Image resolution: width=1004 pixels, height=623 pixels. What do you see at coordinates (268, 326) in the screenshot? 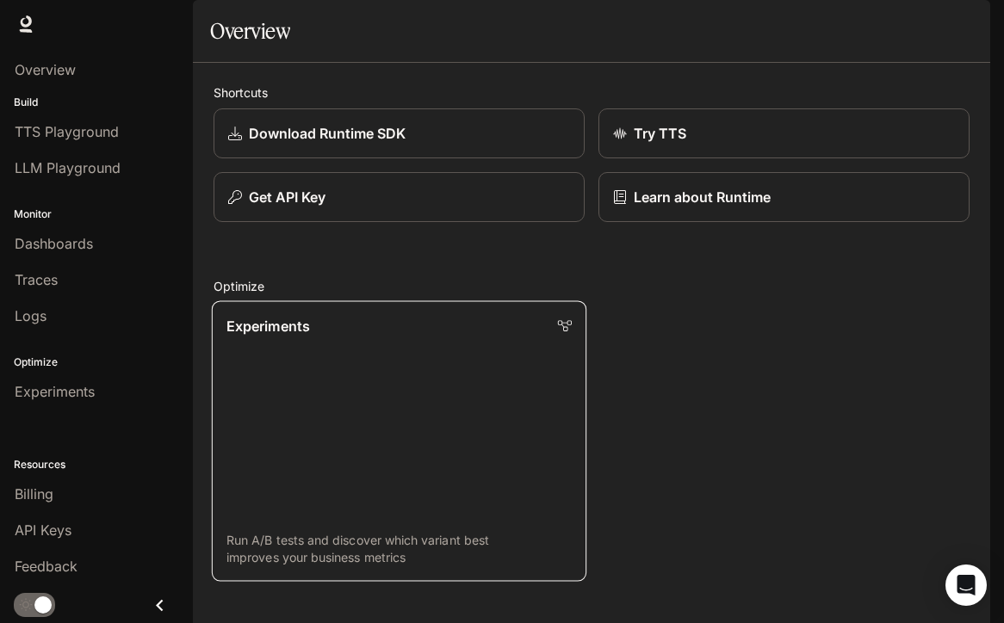
I see `p: Experiments` at bounding box center [268, 326].